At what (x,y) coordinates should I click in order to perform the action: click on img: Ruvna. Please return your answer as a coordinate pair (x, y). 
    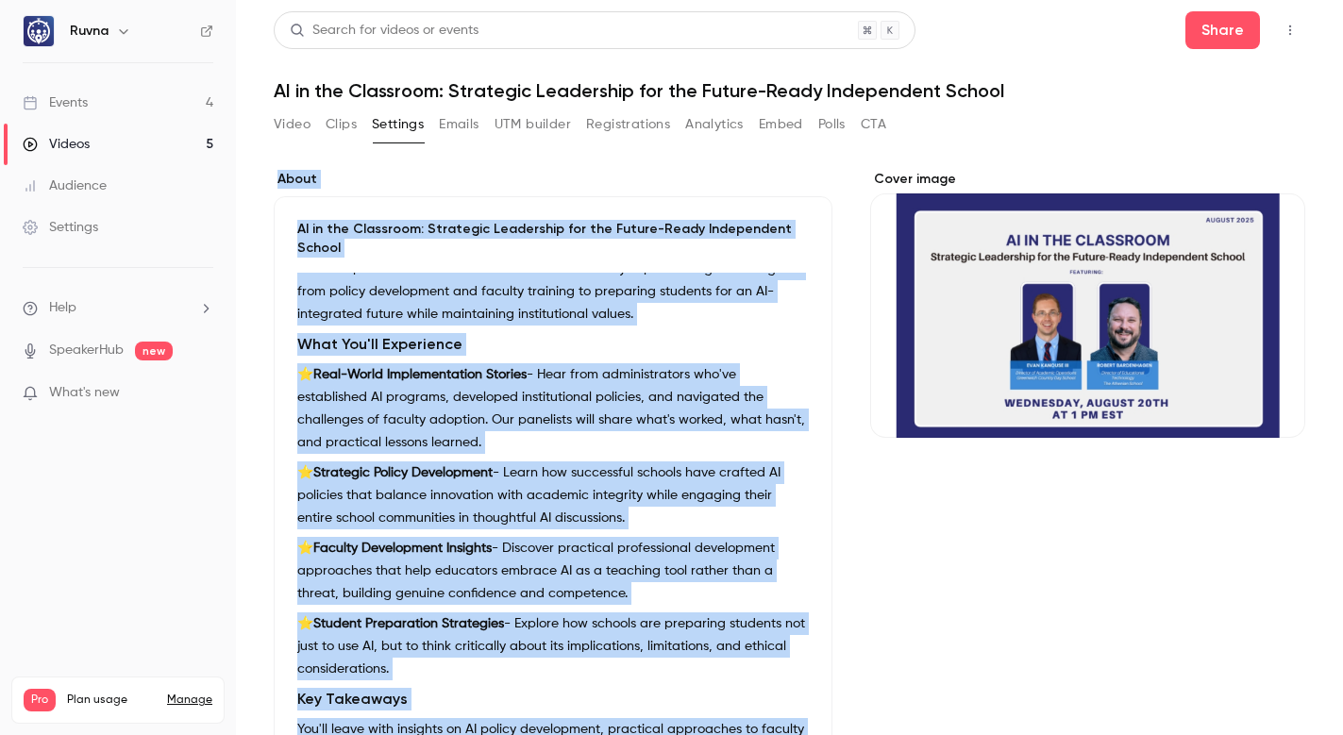
    Looking at the image, I should click on (39, 31).